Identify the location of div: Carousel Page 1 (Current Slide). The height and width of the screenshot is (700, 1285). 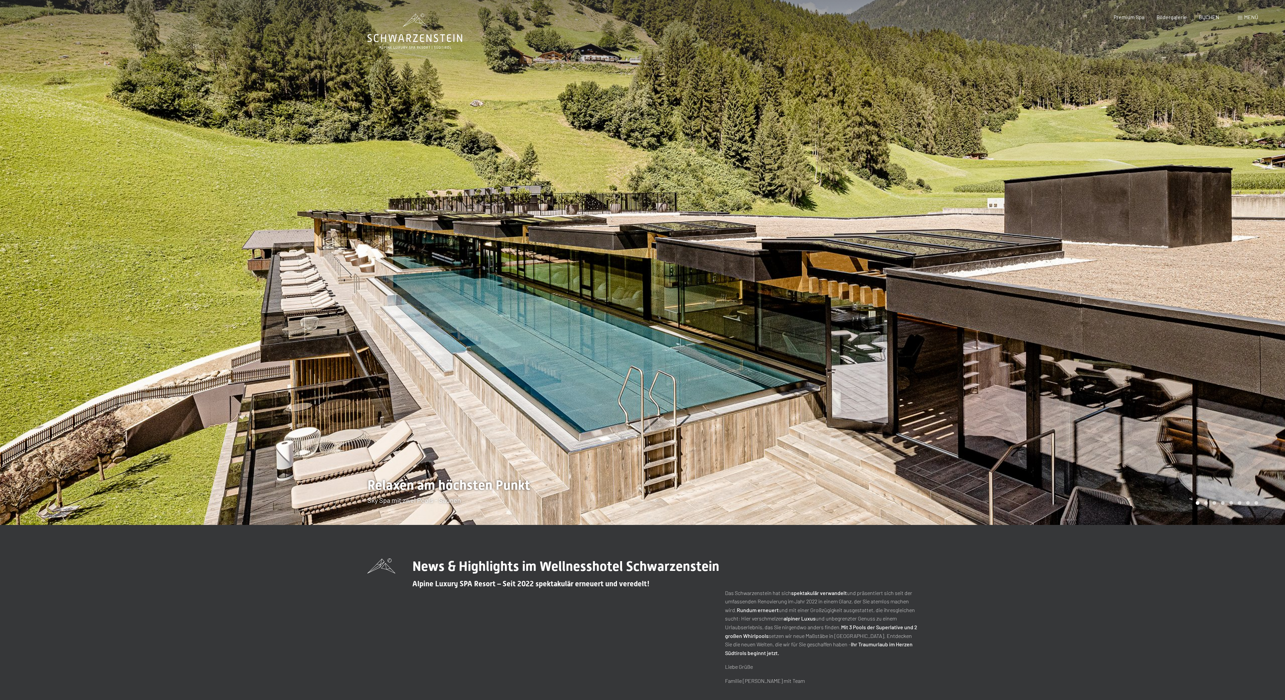
(1197, 503).